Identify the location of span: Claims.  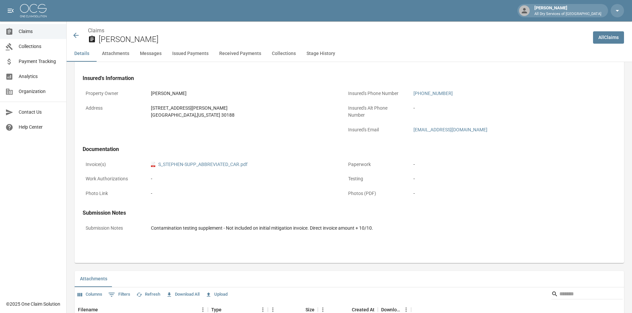
(40, 31).